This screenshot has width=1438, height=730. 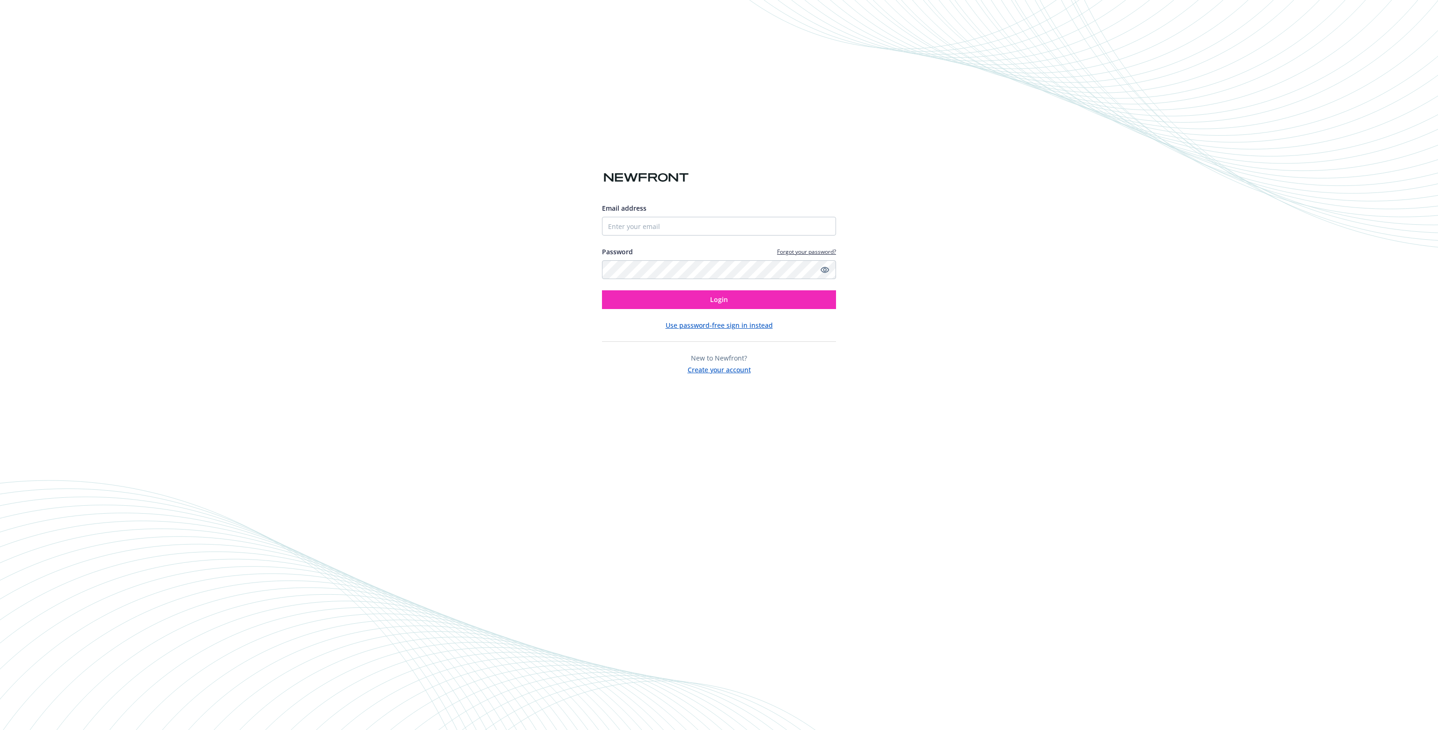 What do you see at coordinates (719, 299) in the screenshot?
I see `span: Login` at bounding box center [719, 299].